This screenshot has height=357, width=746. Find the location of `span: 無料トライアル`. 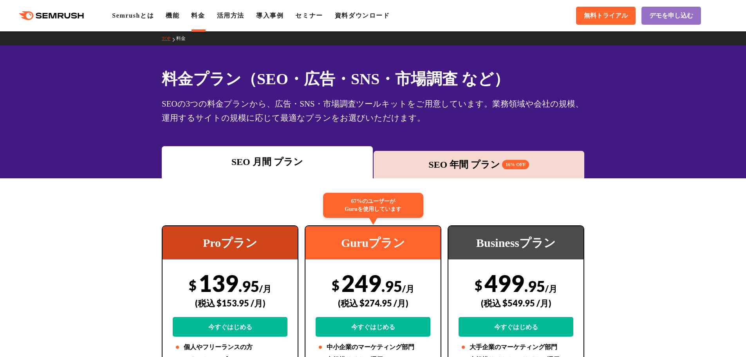

span: 無料トライアル is located at coordinates (606, 16).